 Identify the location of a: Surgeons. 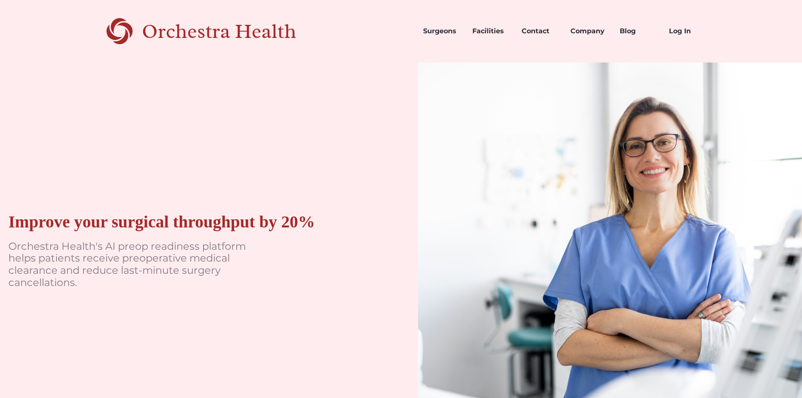
(441, 31).